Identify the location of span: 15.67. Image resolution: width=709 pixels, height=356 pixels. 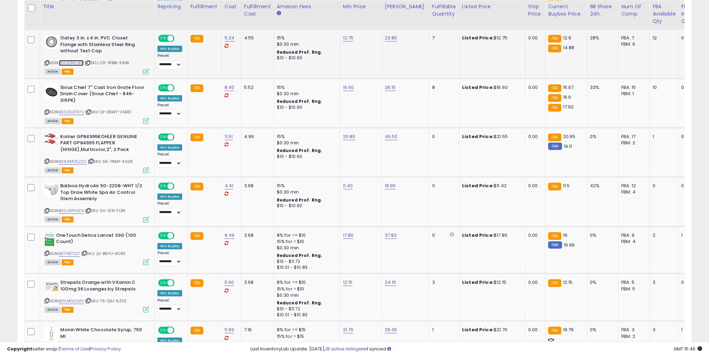
(569, 87).